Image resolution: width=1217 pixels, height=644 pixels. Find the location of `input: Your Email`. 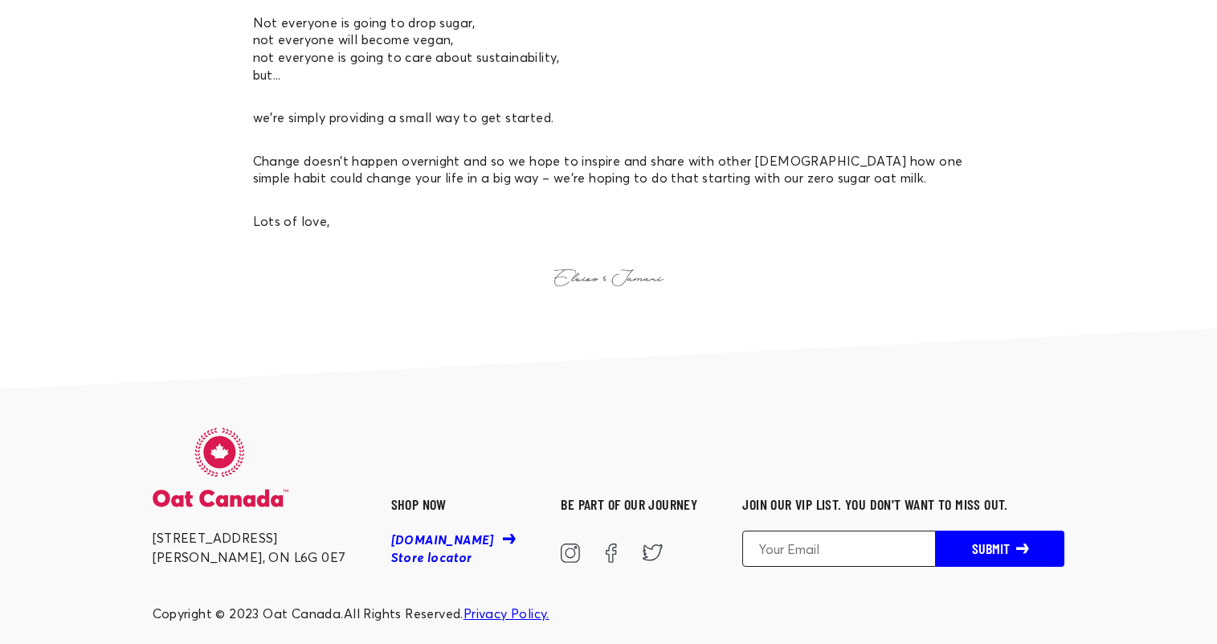

input: Your Email is located at coordinates (839, 548).